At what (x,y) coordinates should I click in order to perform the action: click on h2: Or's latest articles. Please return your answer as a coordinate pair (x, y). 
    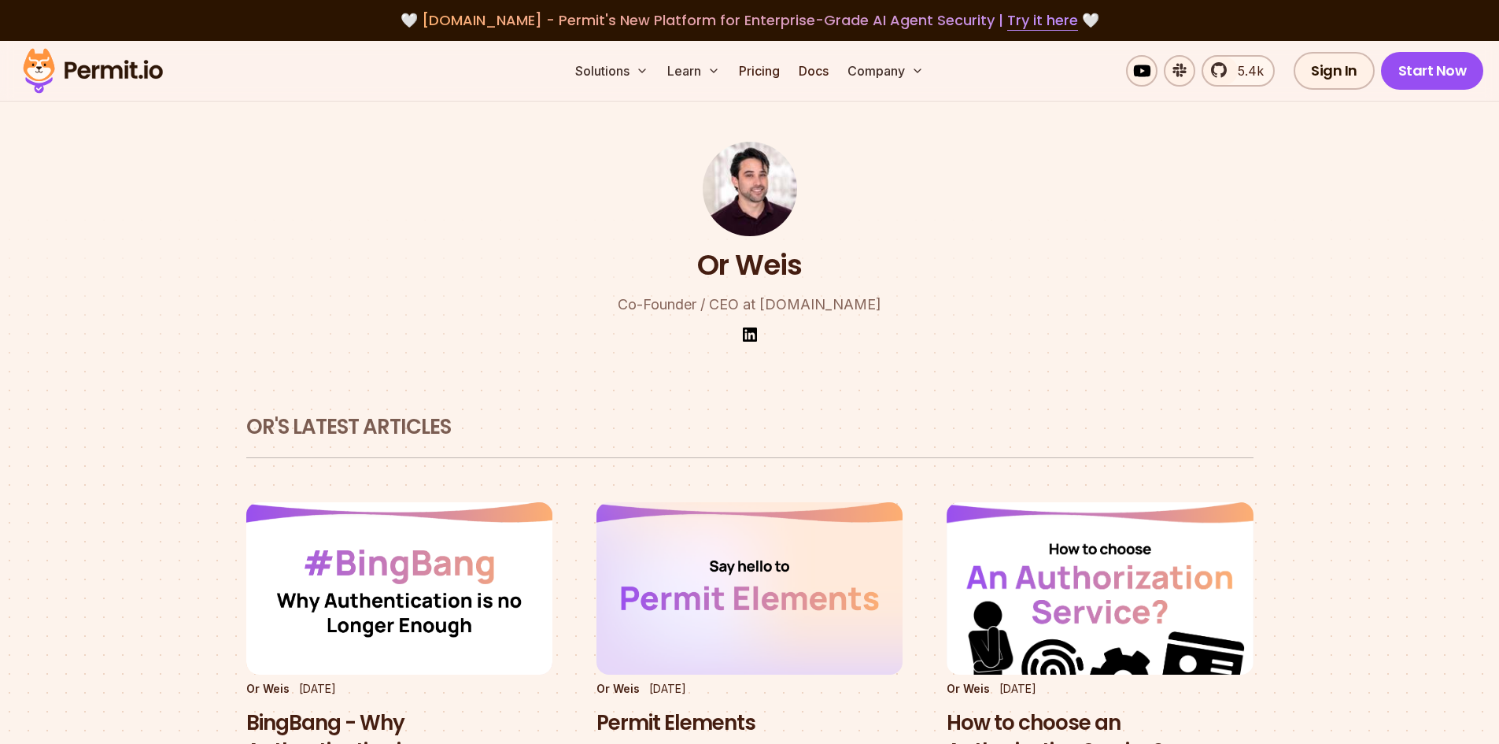
    Looking at the image, I should click on (750, 427).